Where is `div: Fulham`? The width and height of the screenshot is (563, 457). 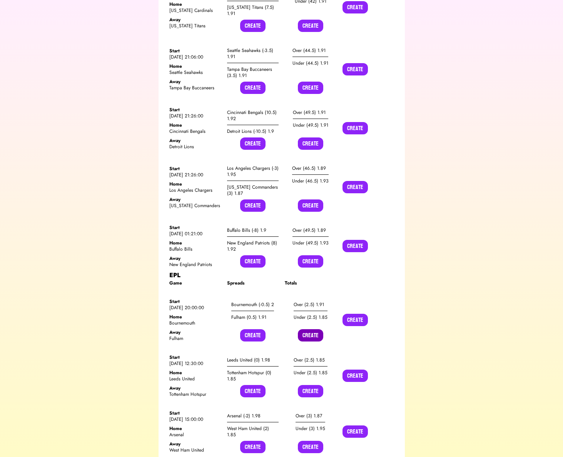
div: Fulham is located at coordinates (195, 339).